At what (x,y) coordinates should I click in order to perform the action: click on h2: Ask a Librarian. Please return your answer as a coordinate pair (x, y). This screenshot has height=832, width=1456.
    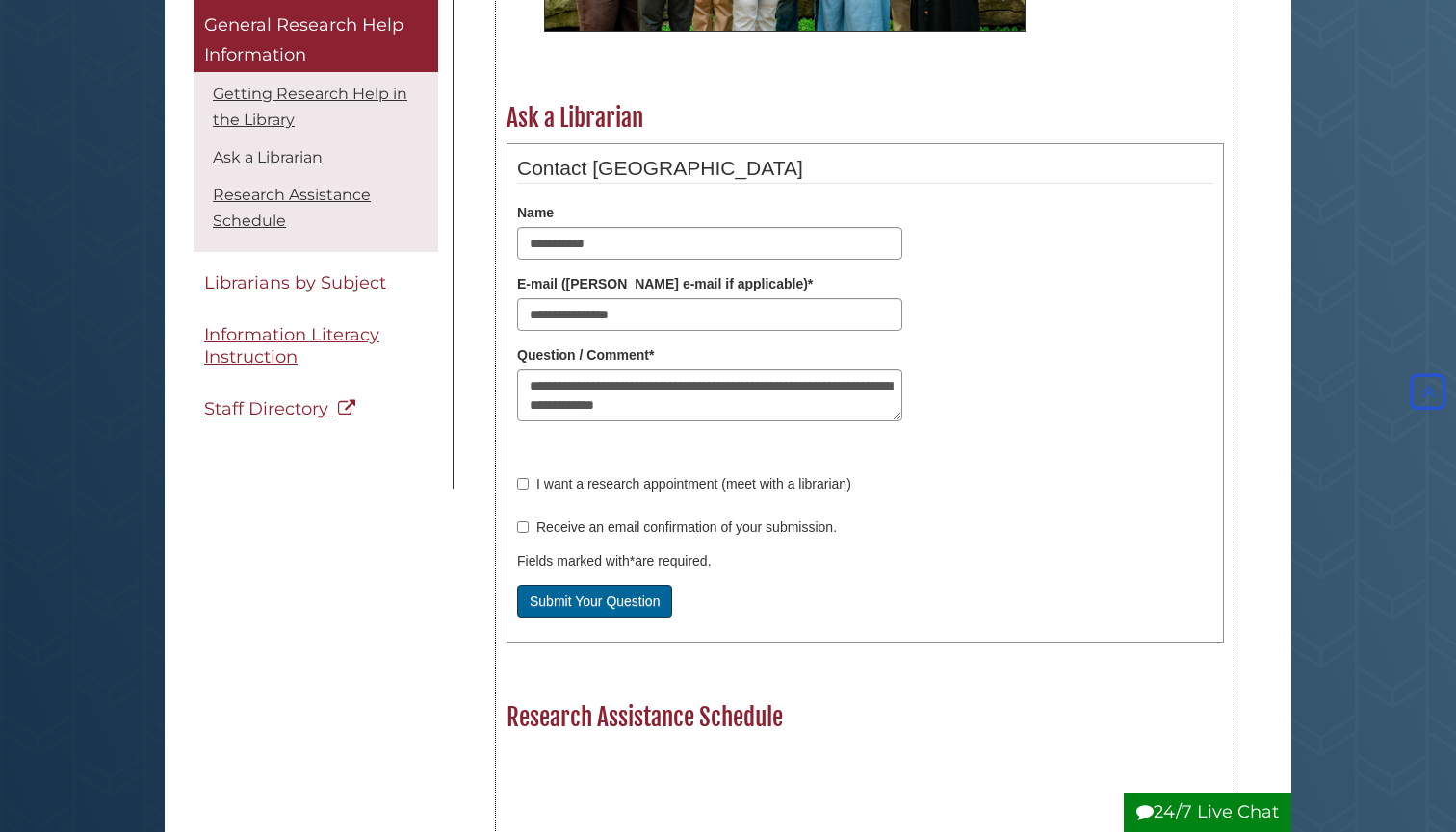
    Looking at the image, I should click on (865, 119).